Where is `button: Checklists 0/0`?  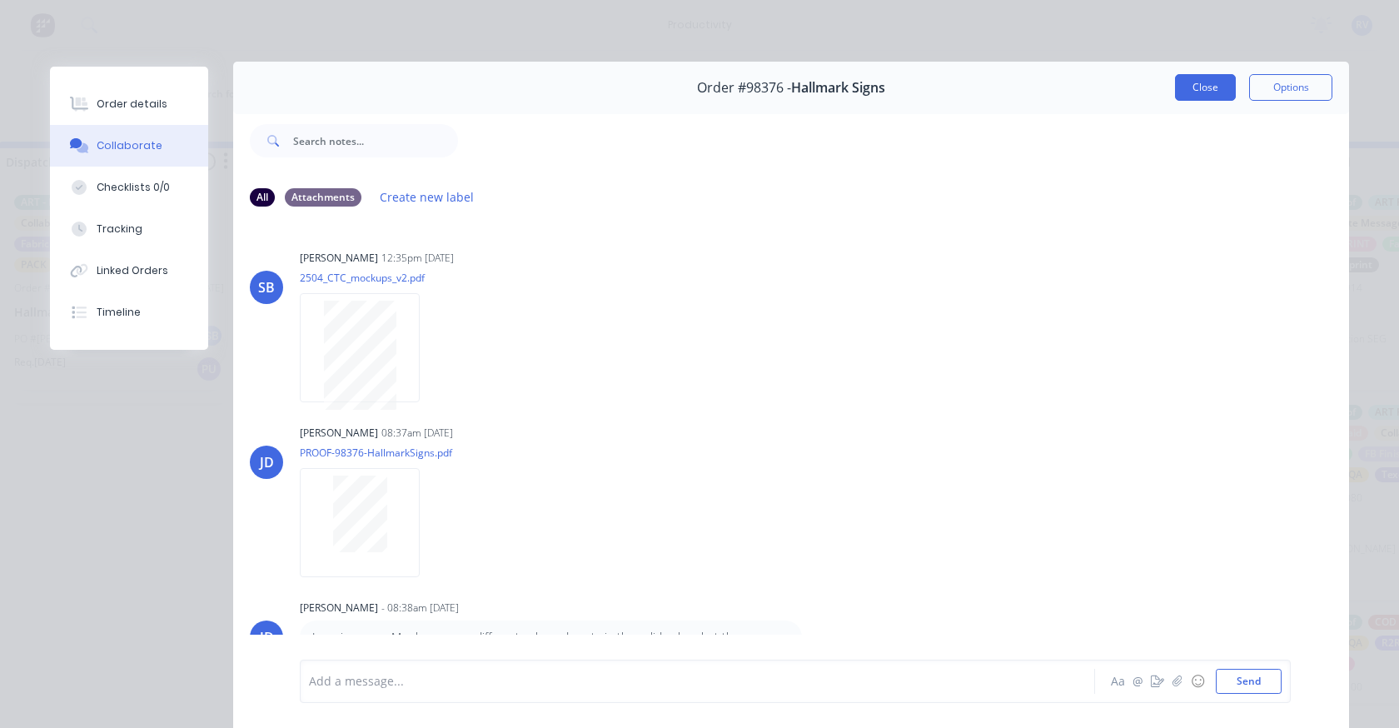
button: Checklists 0/0 is located at coordinates (129, 187).